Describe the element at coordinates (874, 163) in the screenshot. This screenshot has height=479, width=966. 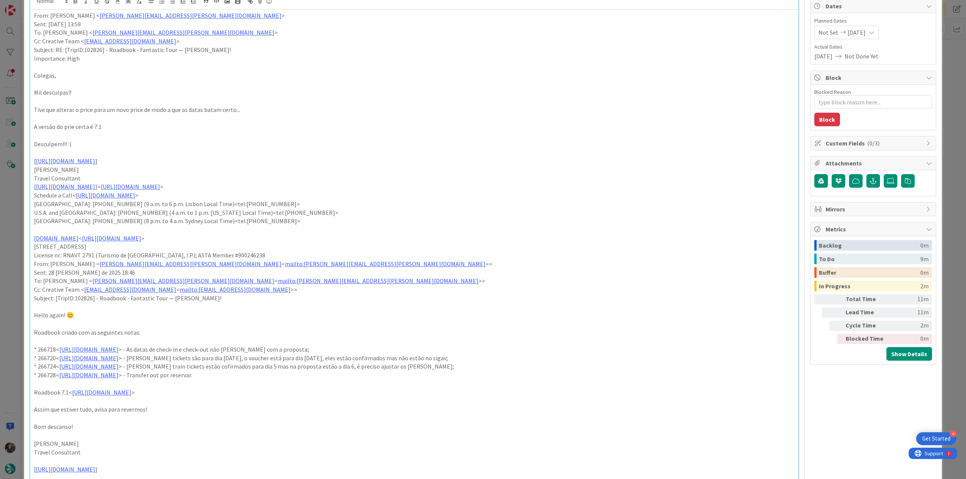
I see `span: Attachments` at that location.